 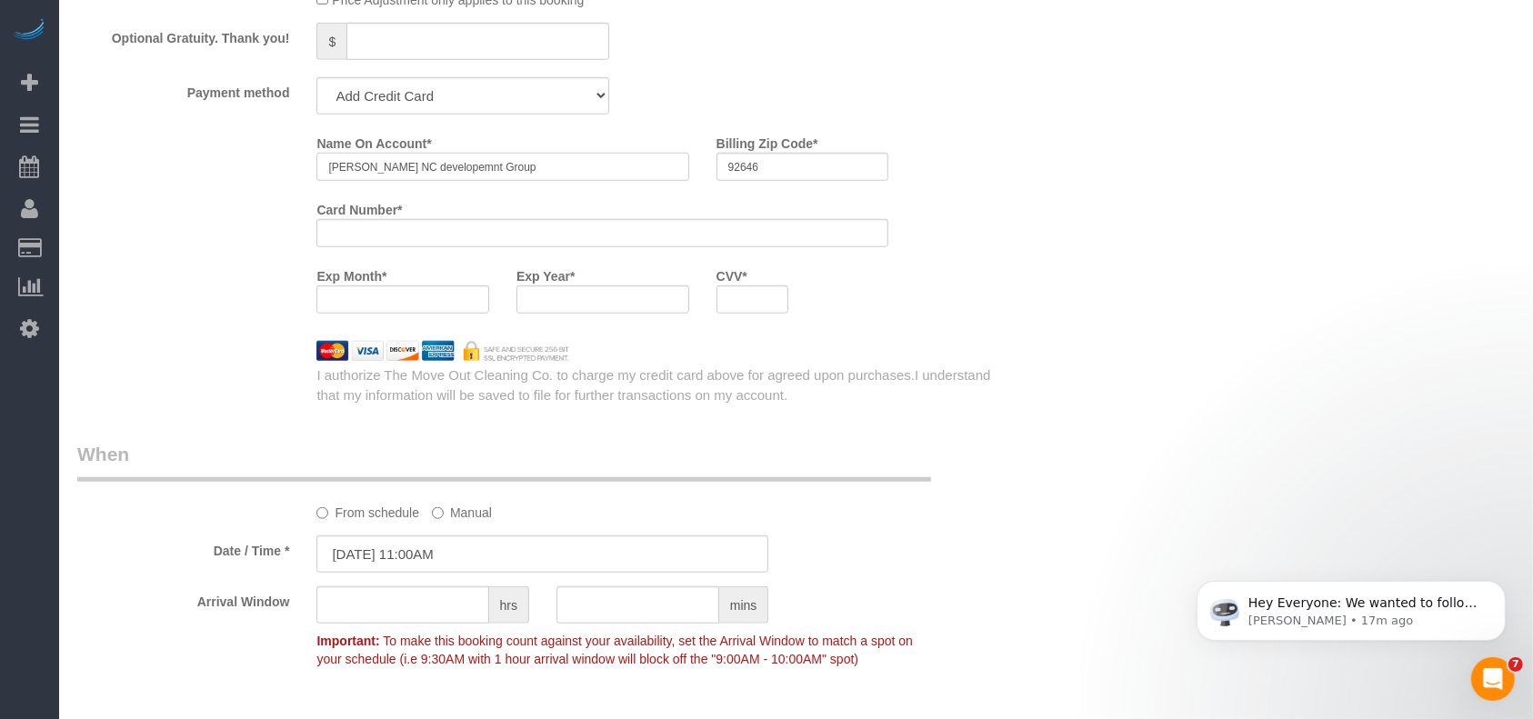 I want to click on img: credit cards, so click(x=442, y=351).